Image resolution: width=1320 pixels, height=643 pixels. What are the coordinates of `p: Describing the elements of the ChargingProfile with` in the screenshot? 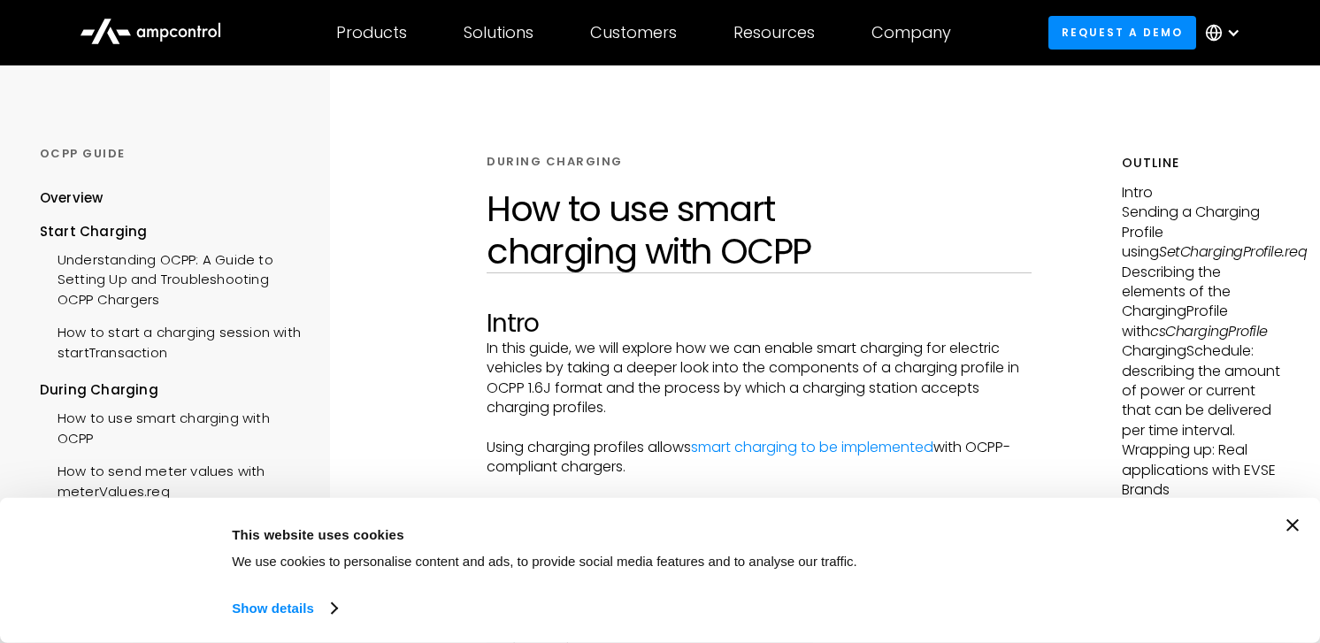 It's located at (1200, 303).